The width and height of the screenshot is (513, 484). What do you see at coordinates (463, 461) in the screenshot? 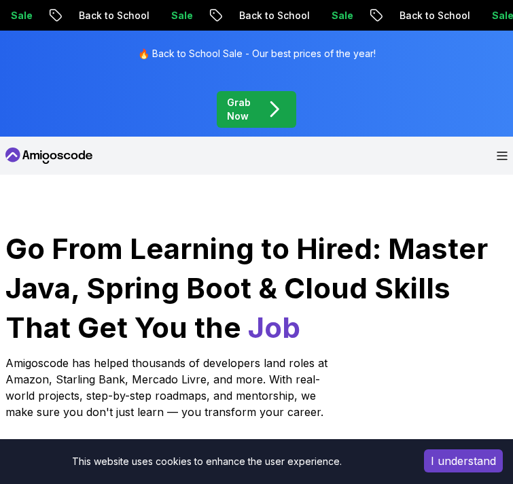
I see `button: Accept cookies` at bounding box center [463, 461].